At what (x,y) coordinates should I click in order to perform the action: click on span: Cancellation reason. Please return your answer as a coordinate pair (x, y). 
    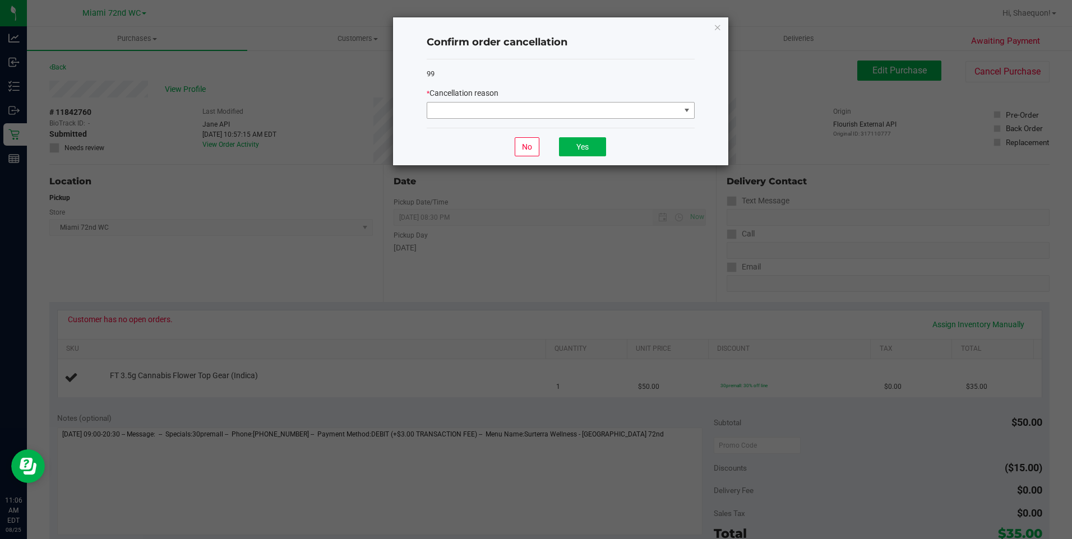
    Looking at the image, I should click on (464, 93).